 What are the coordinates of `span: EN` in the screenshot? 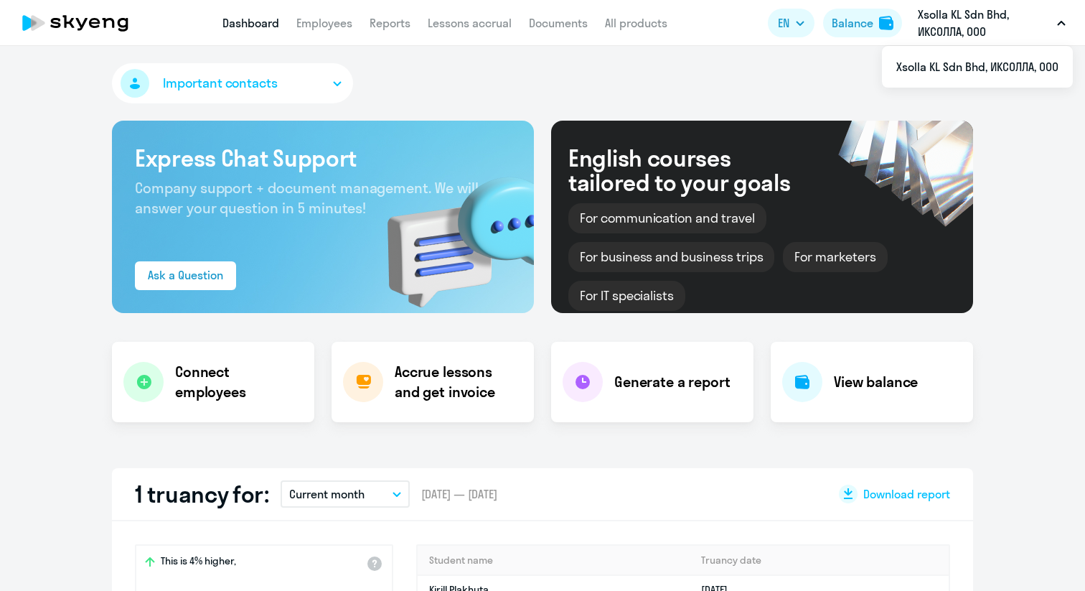 It's located at (784, 23).